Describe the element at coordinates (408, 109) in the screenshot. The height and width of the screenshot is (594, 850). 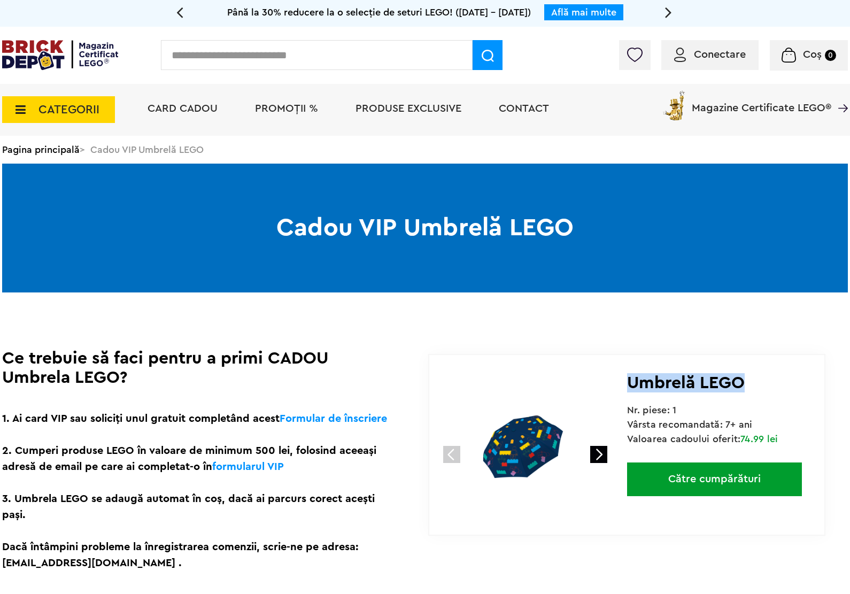
I see `span: Produse exclusive` at that location.